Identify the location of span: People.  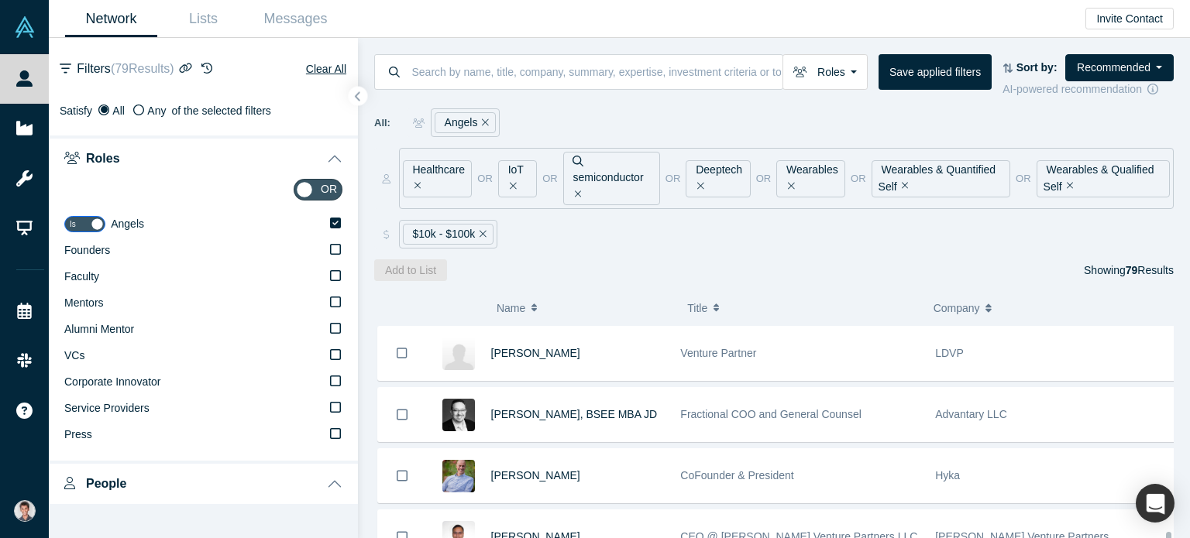
(106, 483).